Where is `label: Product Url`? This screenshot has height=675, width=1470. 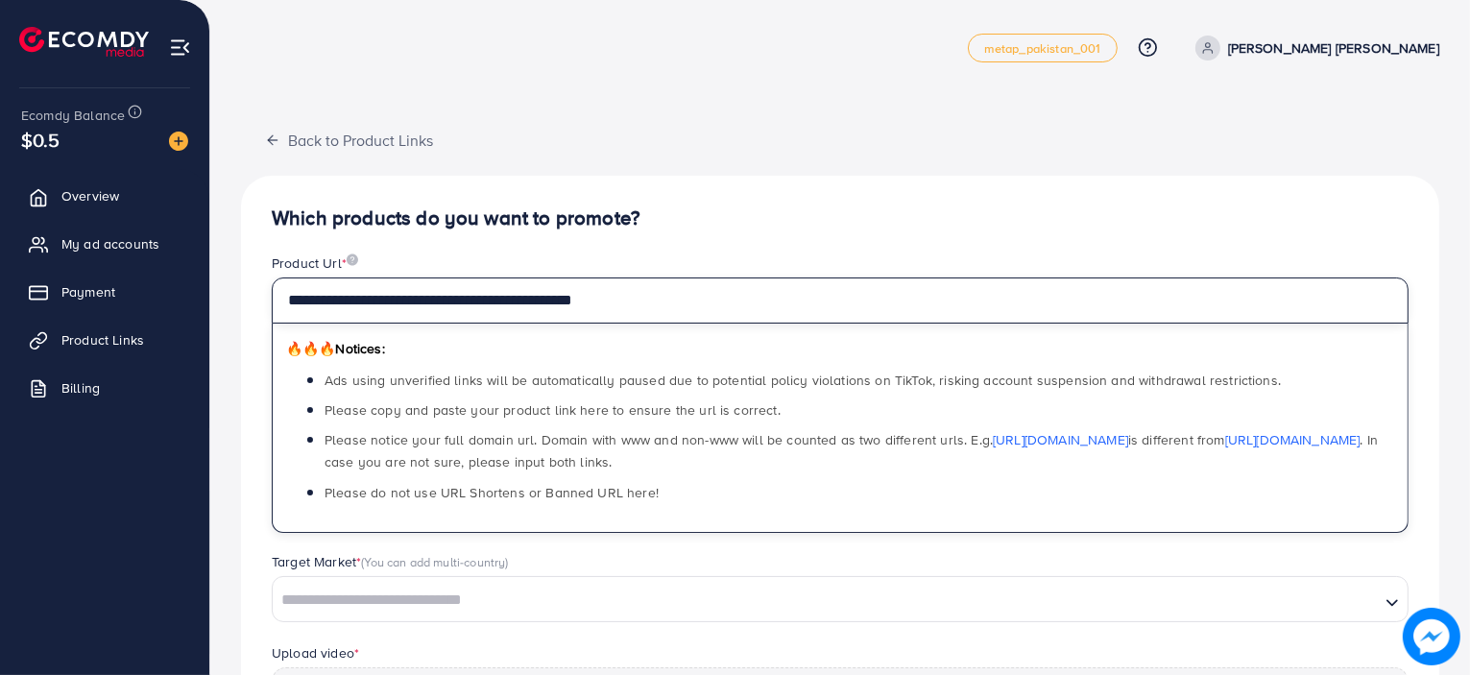
label: Product Url is located at coordinates (315, 263).